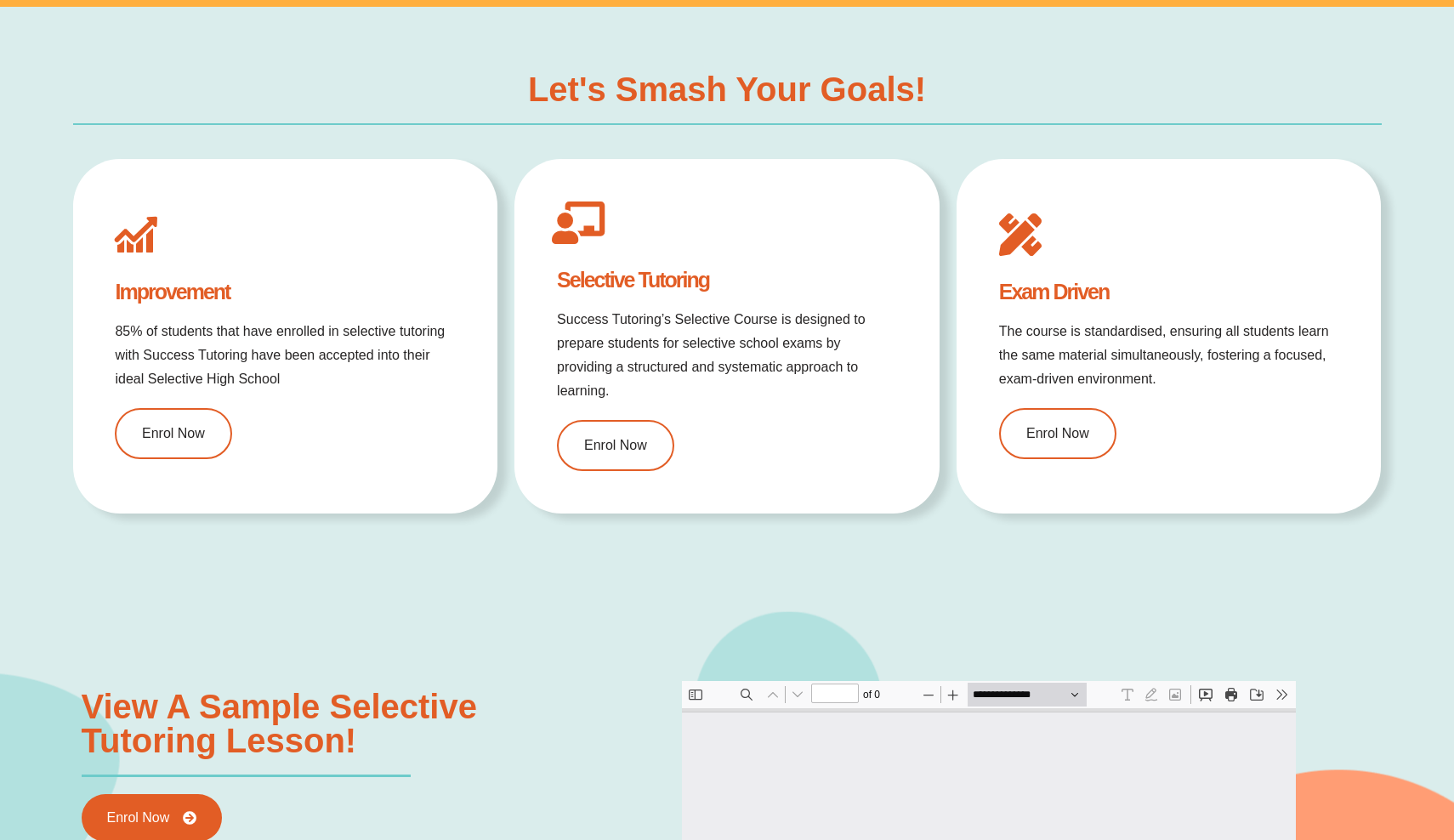 The width and height of the screenshot is (1454, 840). What do you see at coordinates (335, 723) in the screenshot?
I see `h3: View a sample selective Tutoring lesson!` at bounding box center [335, 723].